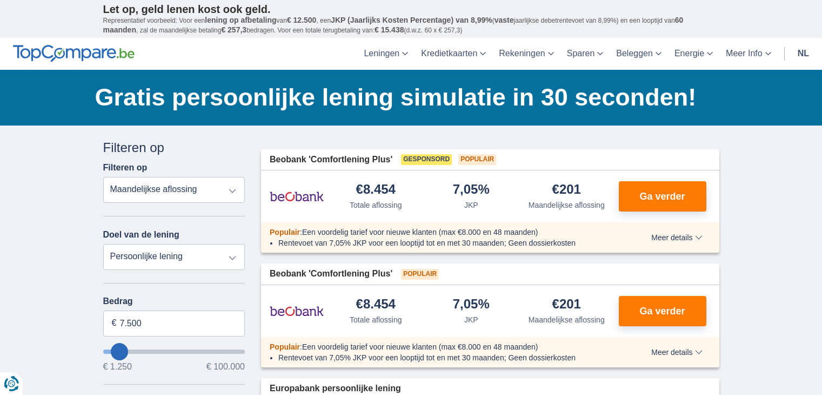 The height and width of the screenshot is (395, 822). I want to click on img: TopCompare, so click(74, 54).